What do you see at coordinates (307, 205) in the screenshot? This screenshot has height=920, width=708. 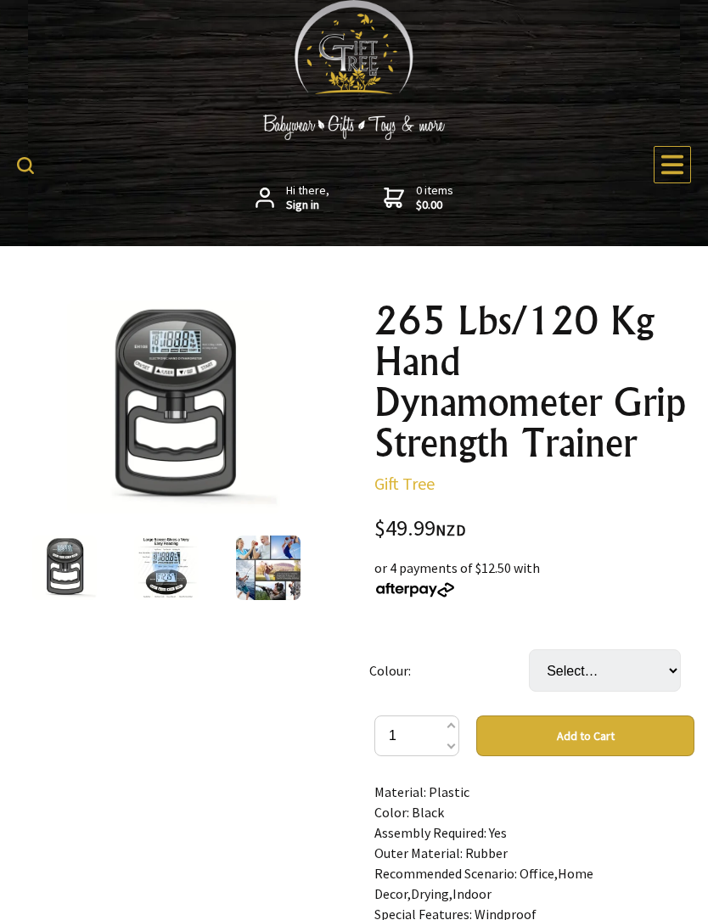 I see `strong: Sign in` at bounding box center [307, 205].